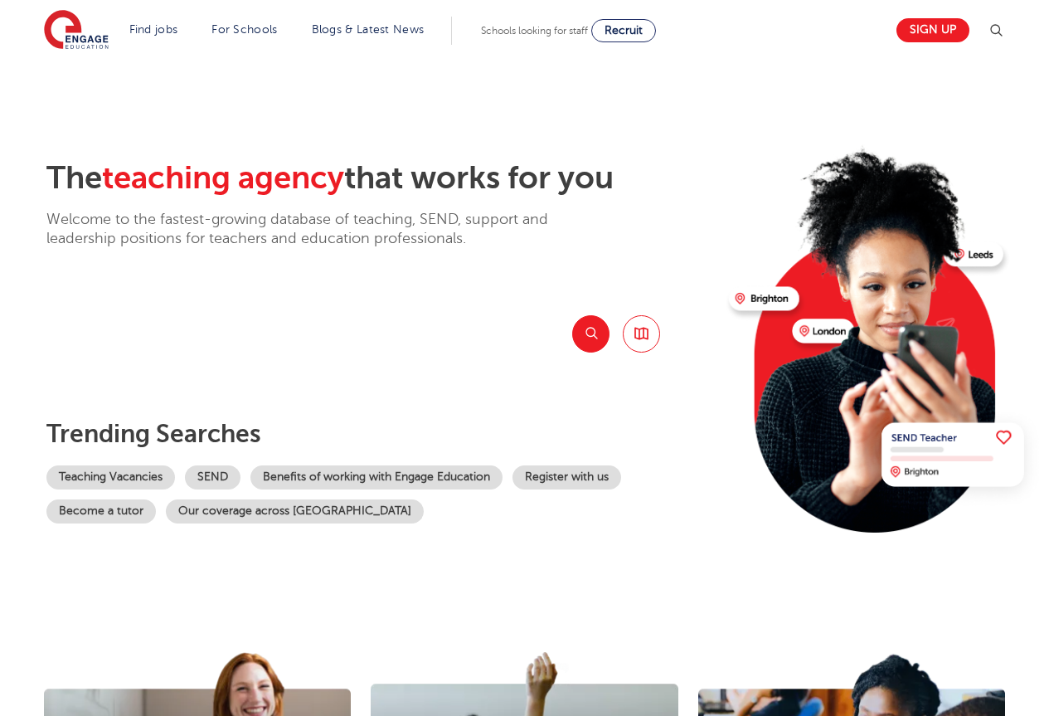  I want to click on span: teaching agency, so click(223, 178).